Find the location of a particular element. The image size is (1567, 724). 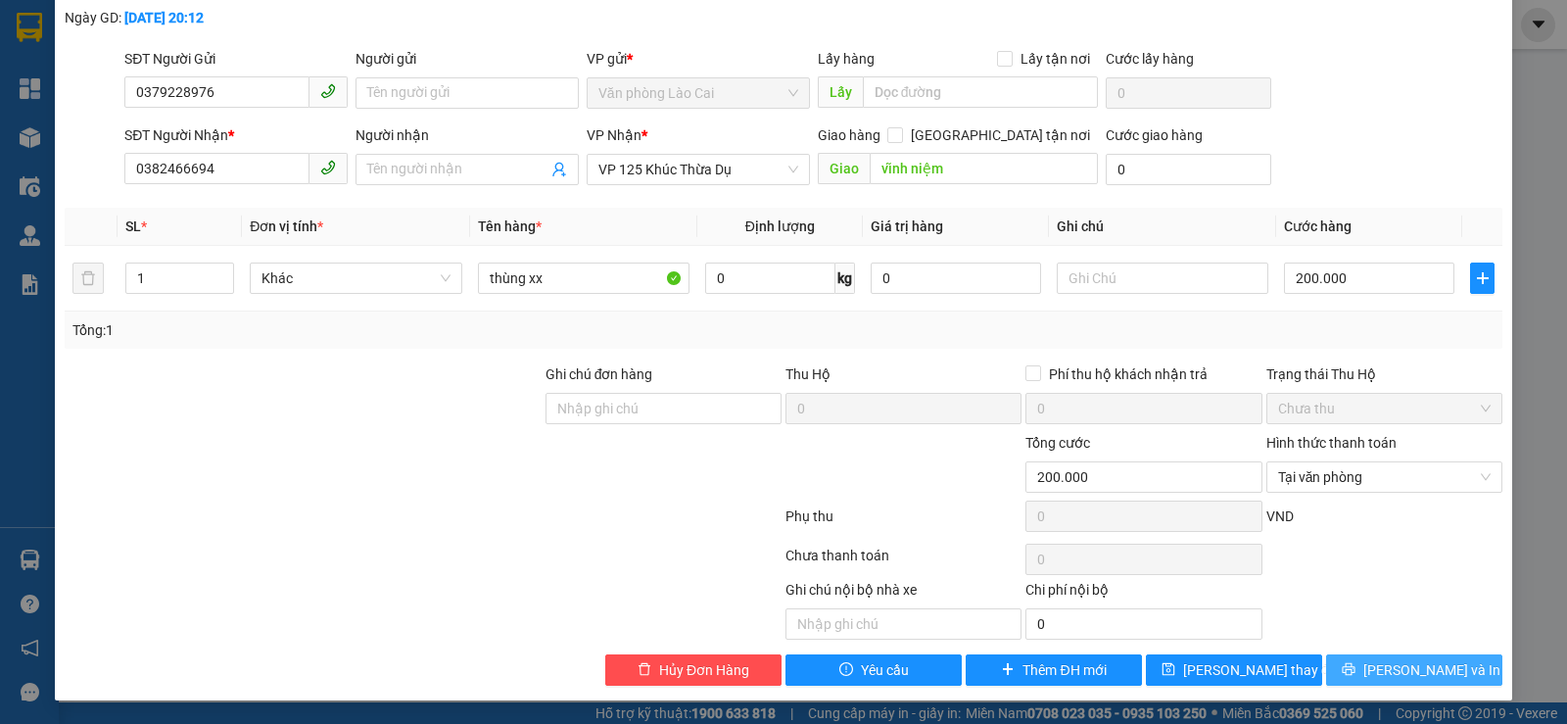

input: Cước lấy hàng is located at coordinates (1188, 93).